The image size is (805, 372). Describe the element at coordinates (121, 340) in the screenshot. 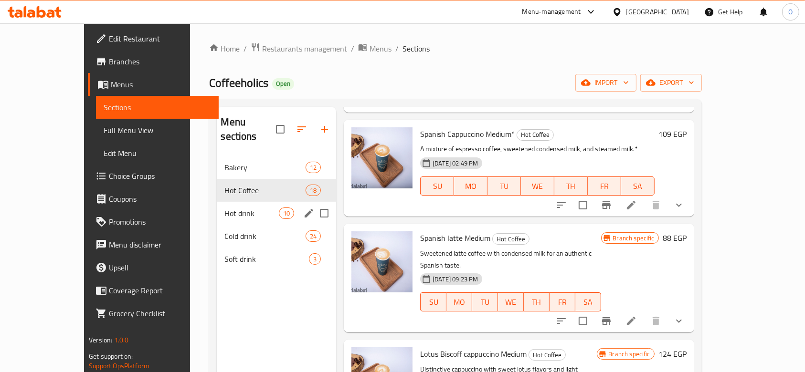

I see `span: 1.0.0` at that location.